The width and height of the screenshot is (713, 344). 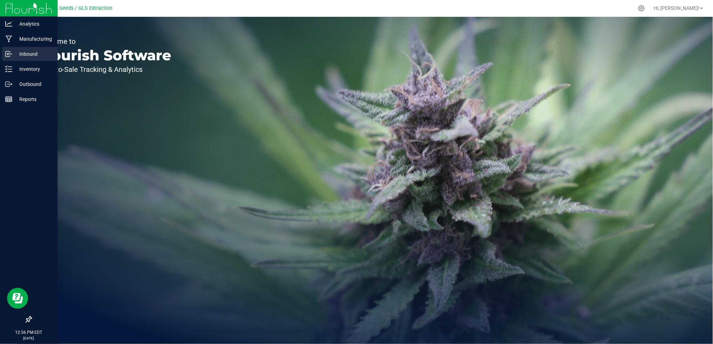 I want to click on p: Analytics, so click(x=33, y=24).